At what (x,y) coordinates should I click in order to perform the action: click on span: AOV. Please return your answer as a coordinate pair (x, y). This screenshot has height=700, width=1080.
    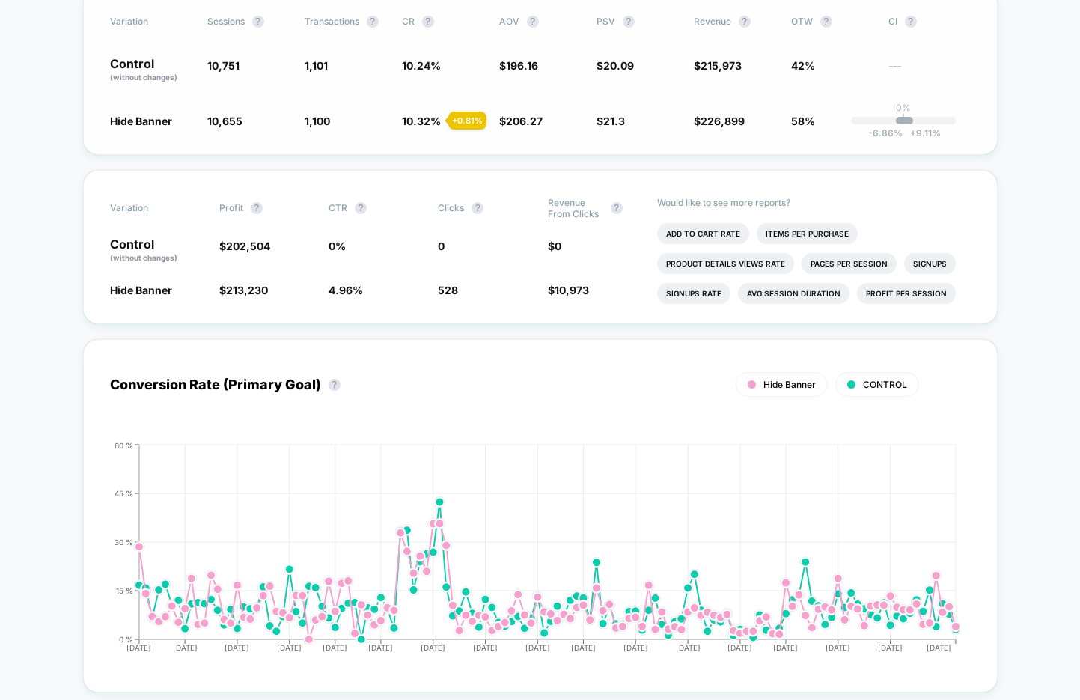
    Looking at the image, I should click on (509, 21).